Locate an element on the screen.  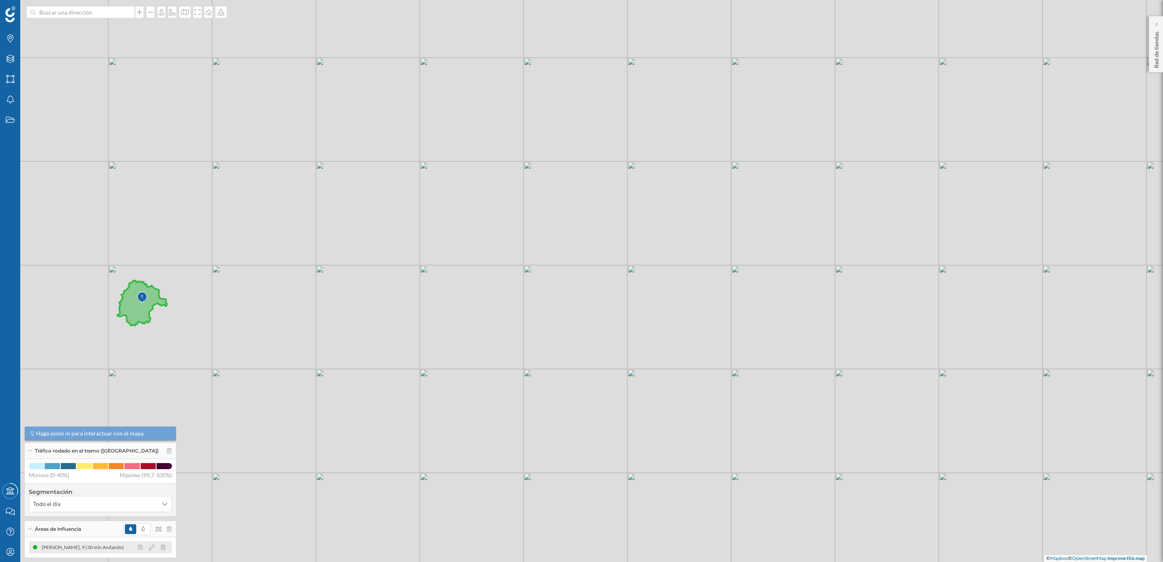
span: Todo el día is located at coordinates (47, 504).